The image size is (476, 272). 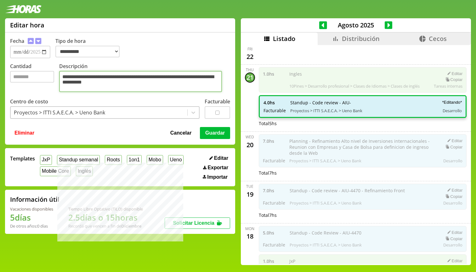 What do you see at coordinates (250, 49) in the screenshot?
I see `div: Fri` at bounding box center [250, 49].